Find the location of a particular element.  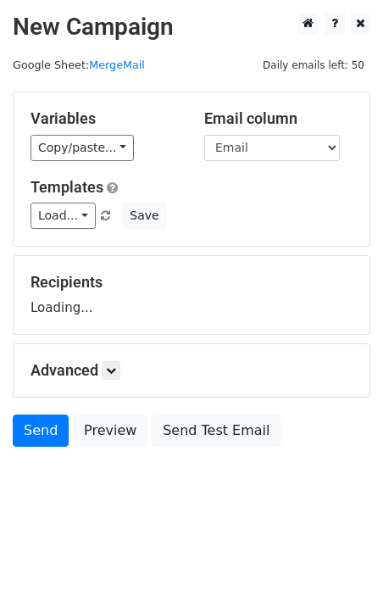

a: Templates is located at coordinates (67, 187).